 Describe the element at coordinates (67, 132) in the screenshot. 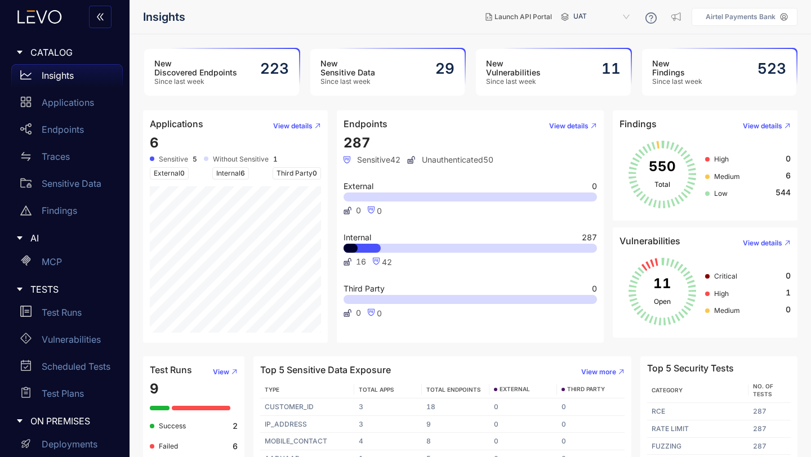

I see `a: Endpoints` at that location.